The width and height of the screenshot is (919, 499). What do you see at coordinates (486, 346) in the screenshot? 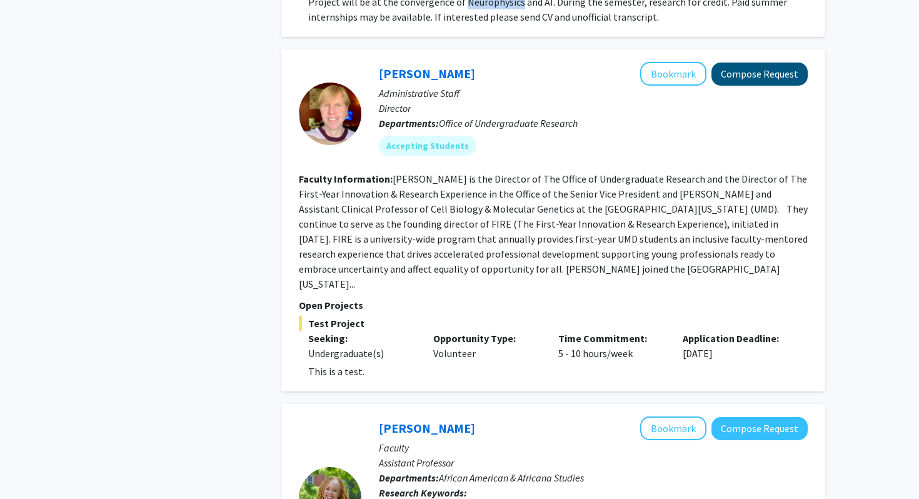
I see `div: Volunteer` at bounding box center [486, 346].